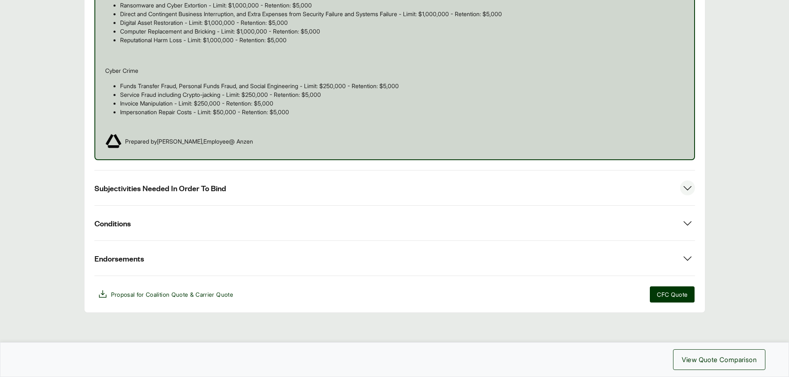 The image size is (789, 377). Describe the element at coordinates (172, 294) in the screenshot. I see `span: Proposal for` at that location.